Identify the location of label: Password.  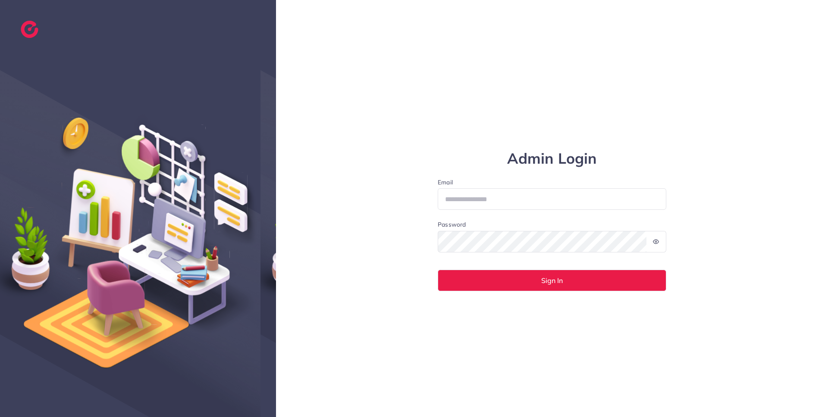
(451, 225).